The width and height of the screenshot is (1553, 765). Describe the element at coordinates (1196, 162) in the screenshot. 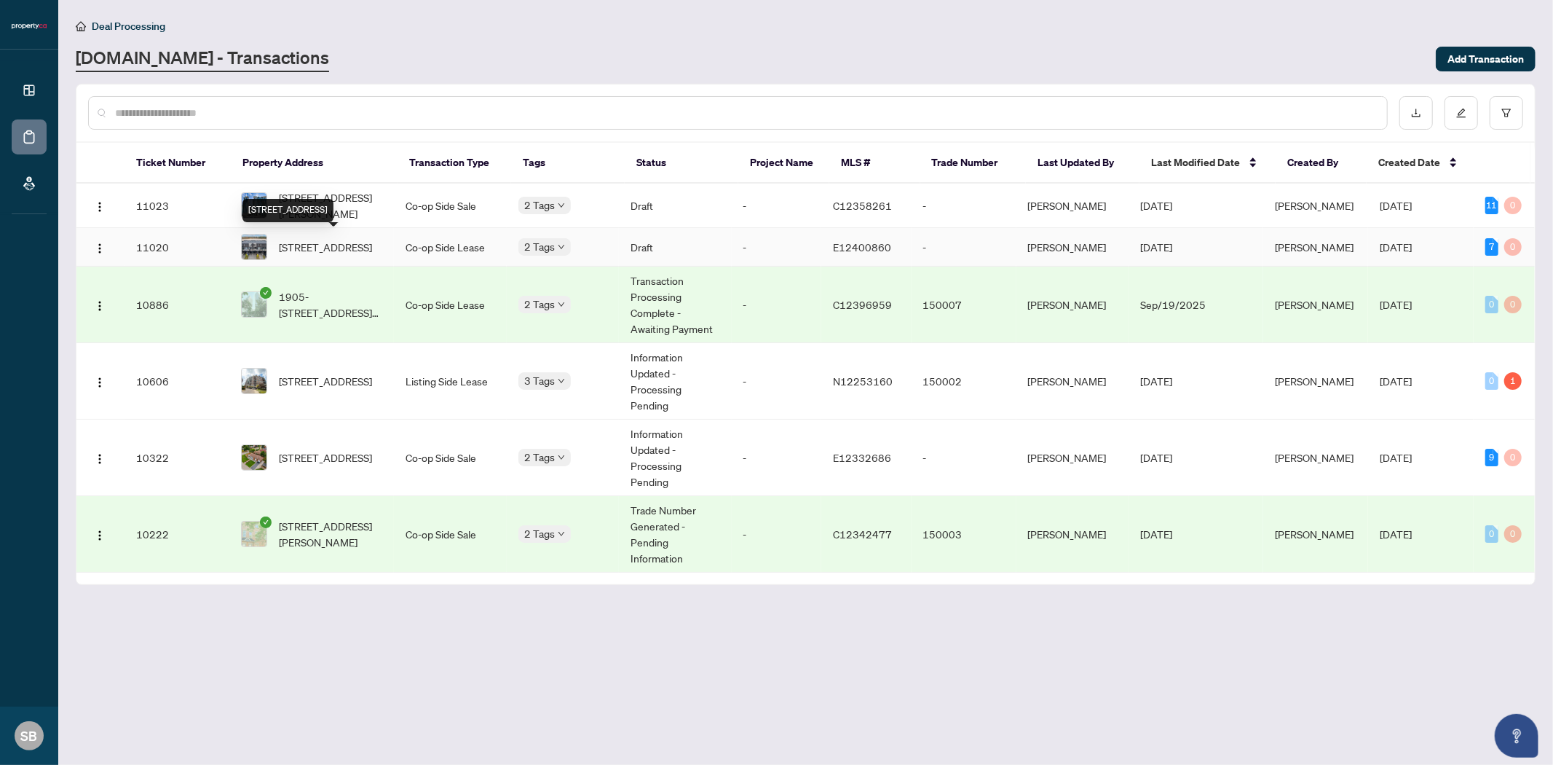

I see `span: Last Modified Date` at that location.